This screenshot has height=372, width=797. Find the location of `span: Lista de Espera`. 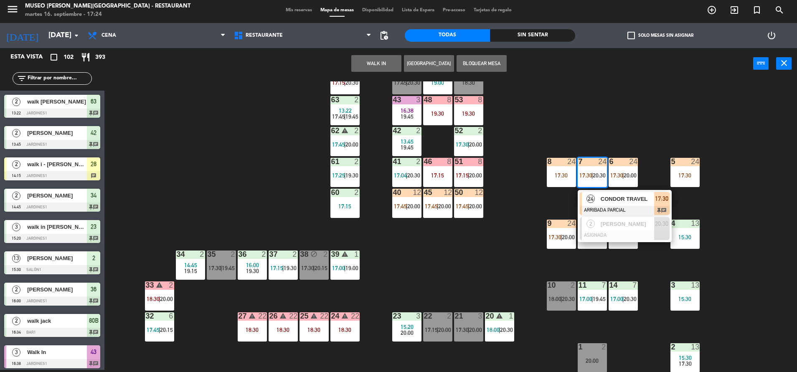

span: Lista de Espera is located at coordinates (418, 10).